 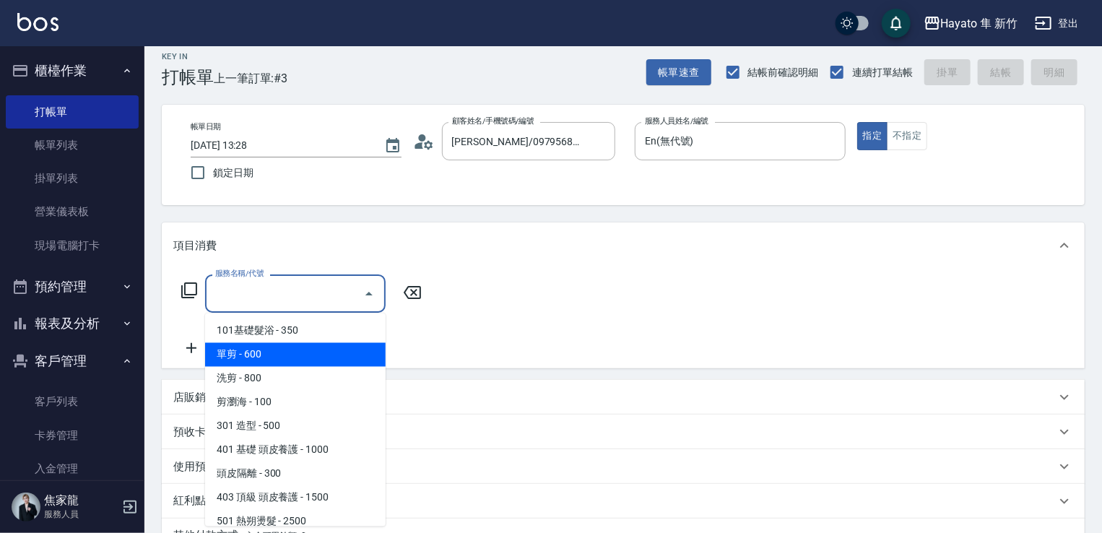 I want to click on button: 櫃檯作業, so click(x=72, y=71).